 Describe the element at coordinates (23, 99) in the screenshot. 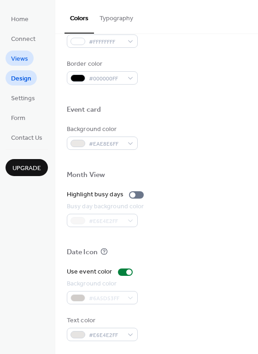

I see `span: Settings` at that location.